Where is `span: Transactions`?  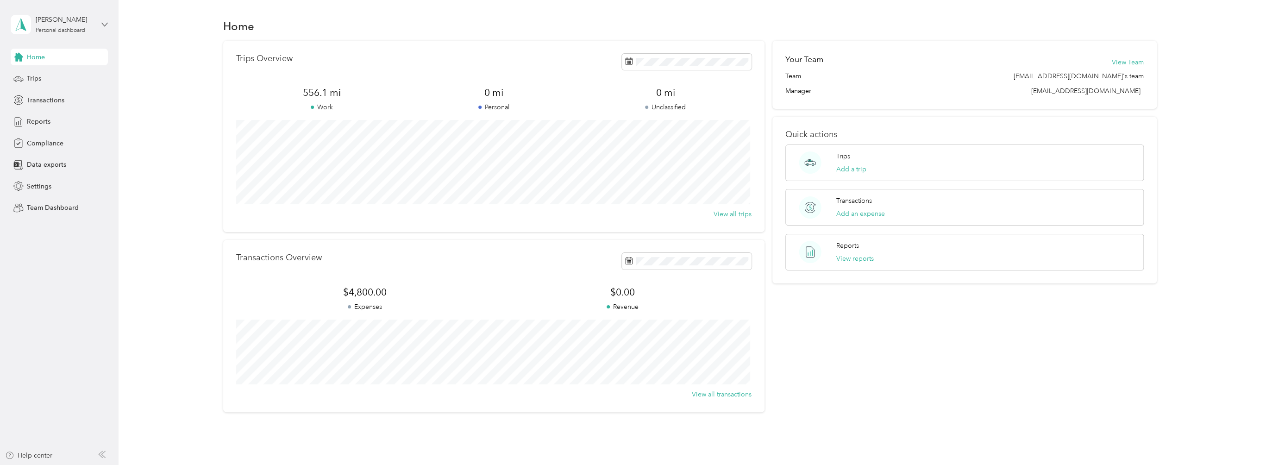 span: Transactions is located at coordinates (45, 100).